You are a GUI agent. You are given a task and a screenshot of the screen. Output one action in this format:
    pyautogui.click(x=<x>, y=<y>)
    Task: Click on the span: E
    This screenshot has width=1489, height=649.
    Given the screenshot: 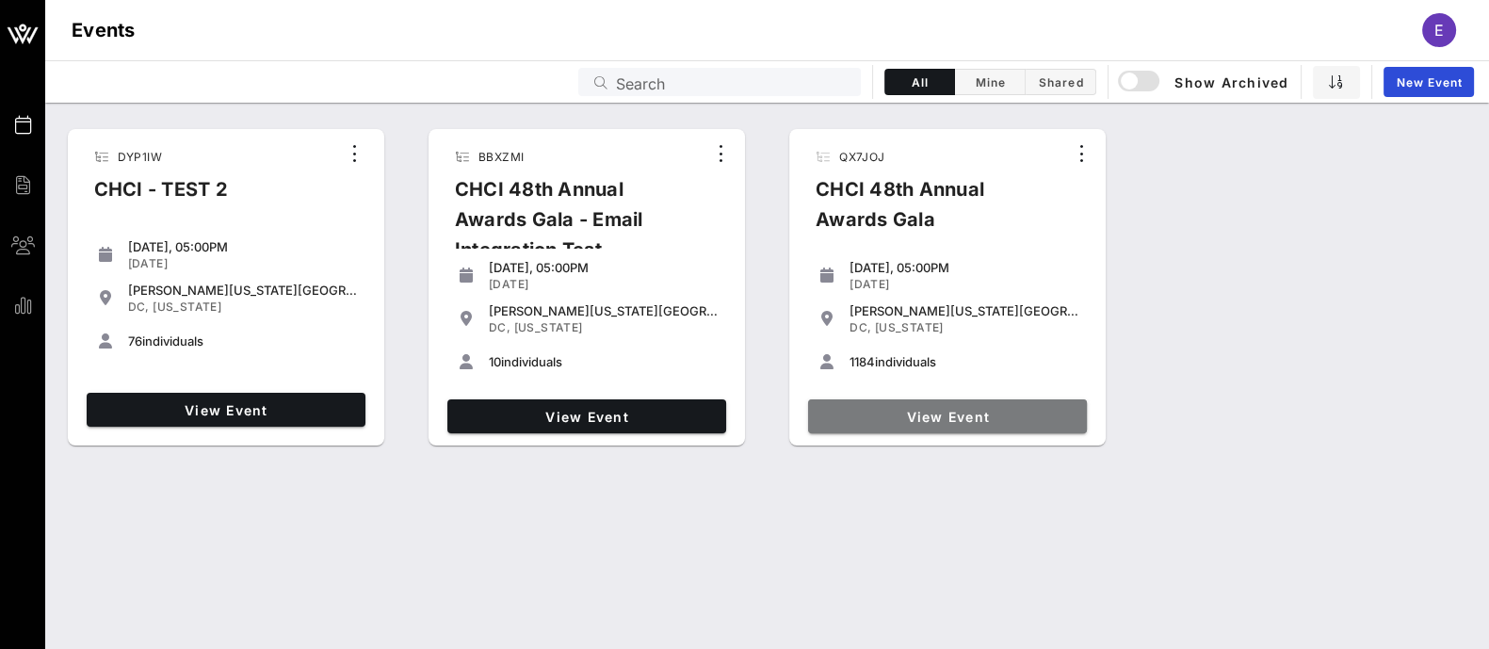 What is the action you would take?
    pyautogui.click(x=1439, y=30)
    